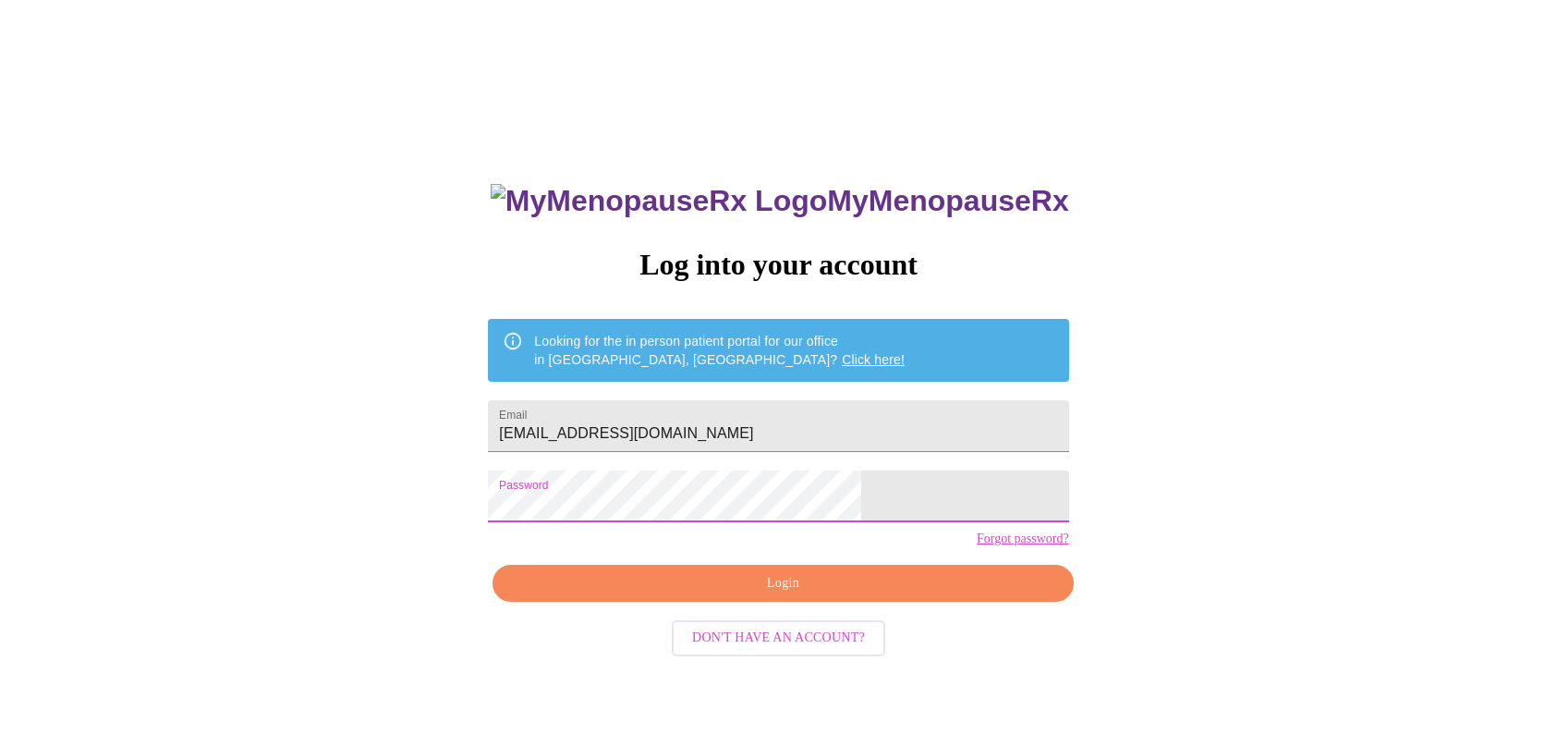  What do you see at coordinates (1023, 539) in the screenshot?
I see `a: Forgot password?` at bounding box center [1023, 539].